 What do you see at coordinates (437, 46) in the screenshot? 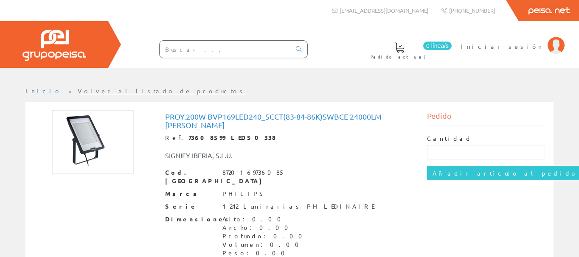
I see `span: 0 línea/s` at bounding box center [437, 46].